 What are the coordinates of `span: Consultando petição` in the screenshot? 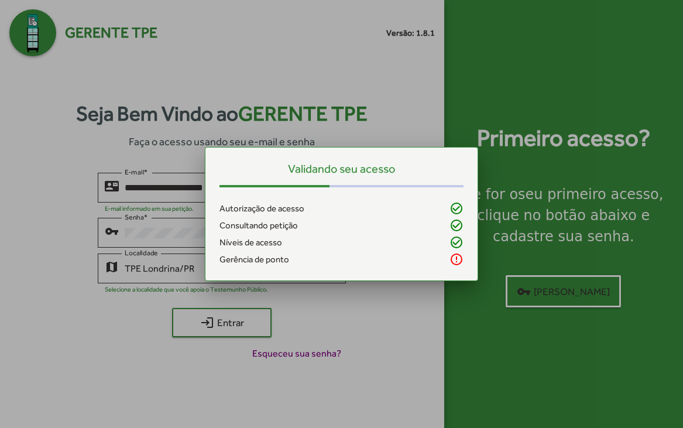 It's located at (259, 225).